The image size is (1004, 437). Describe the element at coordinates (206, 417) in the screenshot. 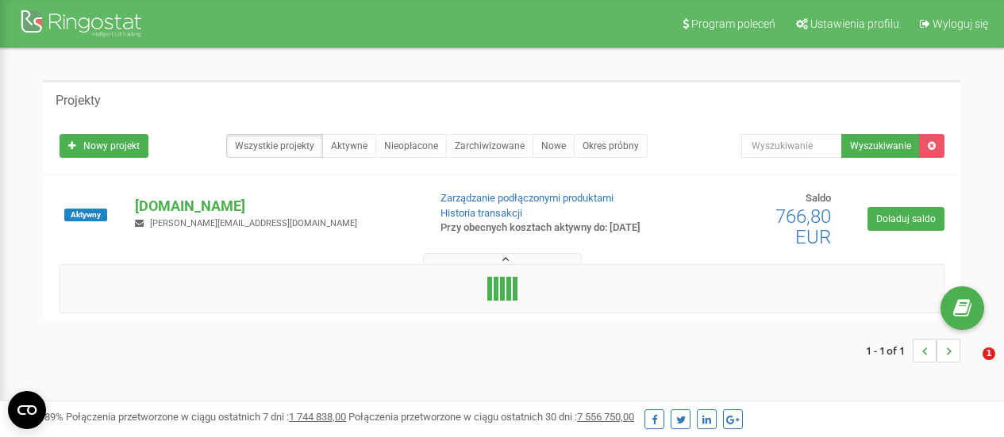

I see `span: Połączenia przetworzone w ciągu ostatnich 7 dni :` at that location.